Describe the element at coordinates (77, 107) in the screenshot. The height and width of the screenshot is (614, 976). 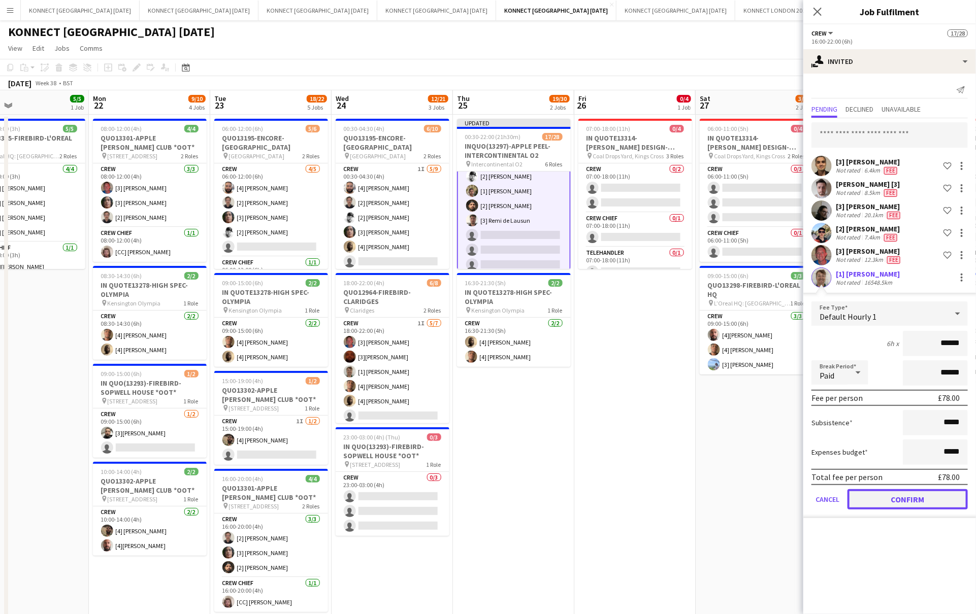
I see `div: 1 Job` at that location.